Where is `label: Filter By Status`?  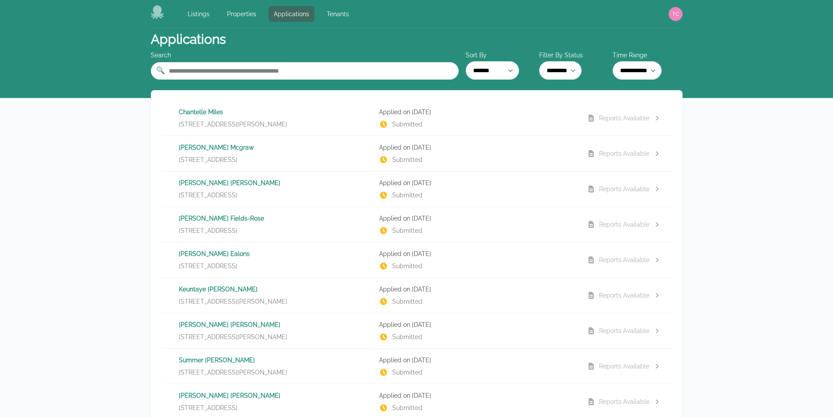 label: Filter By Status is located at coordinates (574, 55).